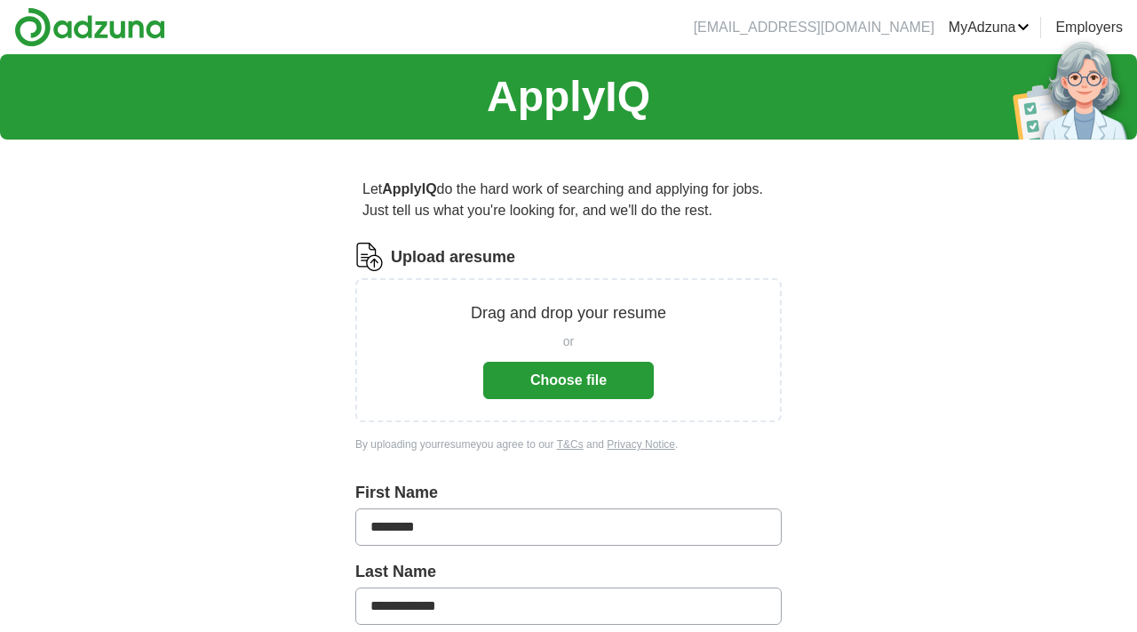 This screenshot has width=1137, height=632. I want to click on span: or, so click(569, 341).